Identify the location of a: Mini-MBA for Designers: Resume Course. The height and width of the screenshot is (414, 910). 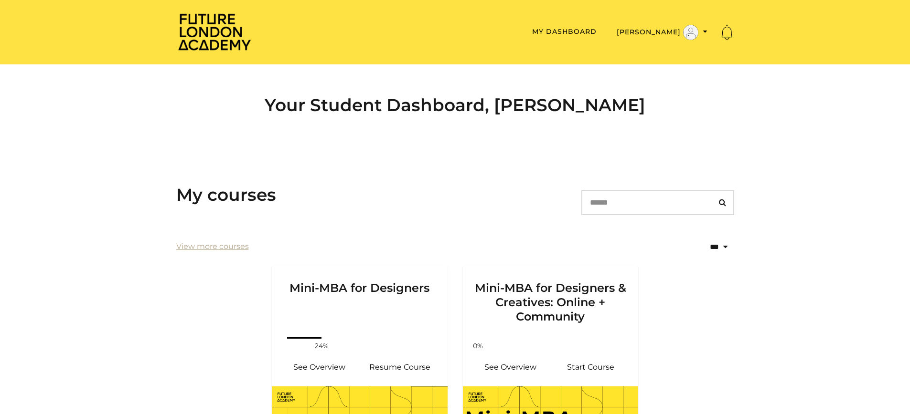
(400, 368).